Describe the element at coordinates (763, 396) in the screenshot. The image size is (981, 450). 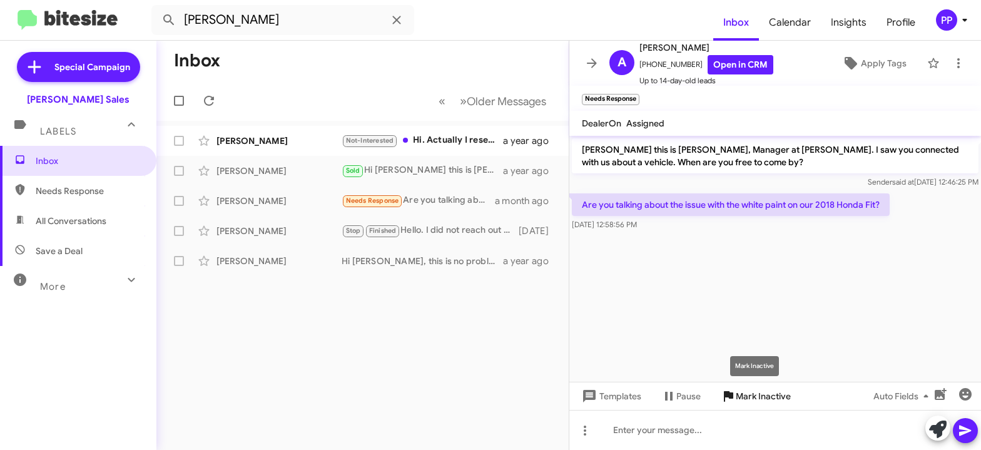
I see `span: Mark Inactive` at that location.